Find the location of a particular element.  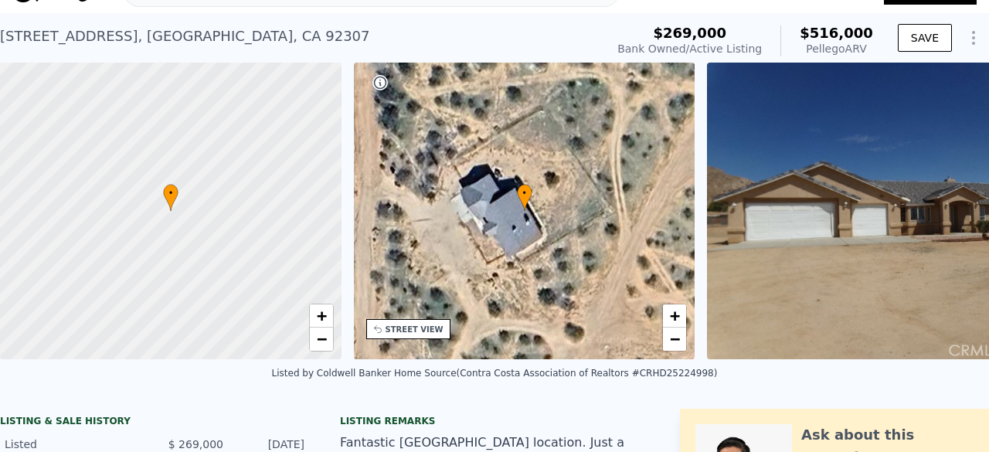

div: Listing remarks is located at coordinates (495, 421).